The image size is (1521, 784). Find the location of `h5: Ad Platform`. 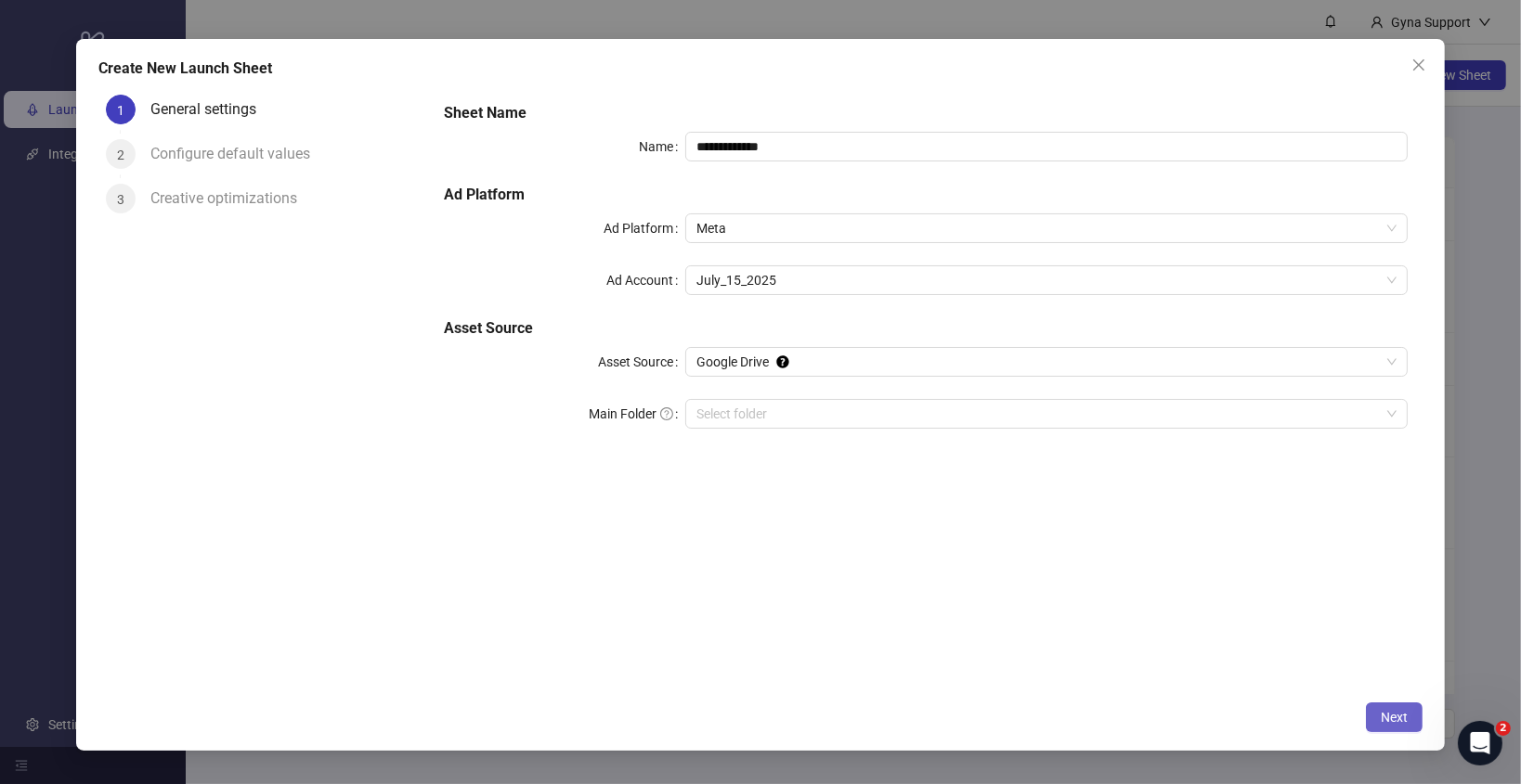

h5: Ad Platform is located at coordinates (926, 195).